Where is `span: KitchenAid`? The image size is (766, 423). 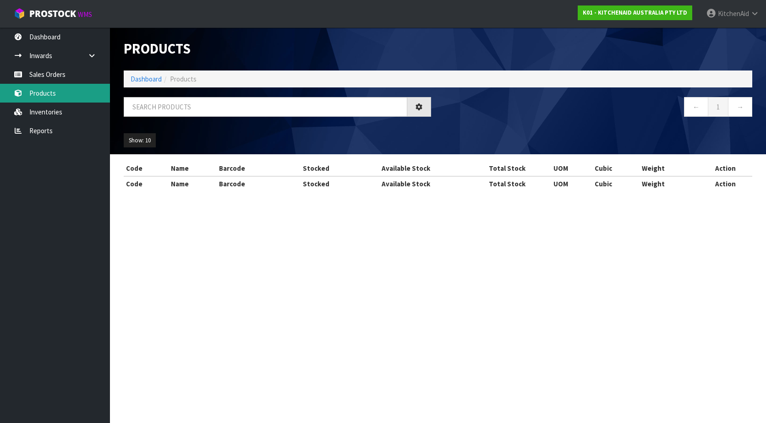
span: KitchenAid is located at coordinates (733, 13).